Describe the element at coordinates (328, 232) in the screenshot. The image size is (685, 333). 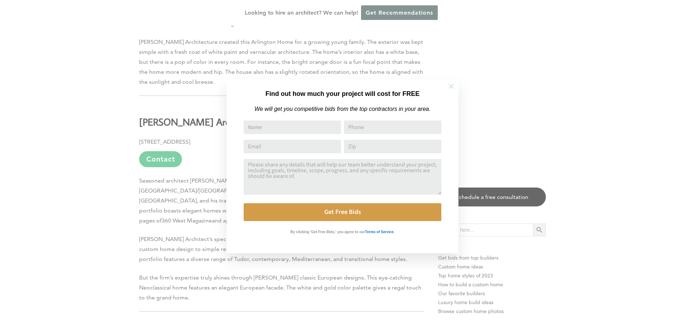
I see `strong: By clicking 'Get Free Bids,' you agree to our` at that location.